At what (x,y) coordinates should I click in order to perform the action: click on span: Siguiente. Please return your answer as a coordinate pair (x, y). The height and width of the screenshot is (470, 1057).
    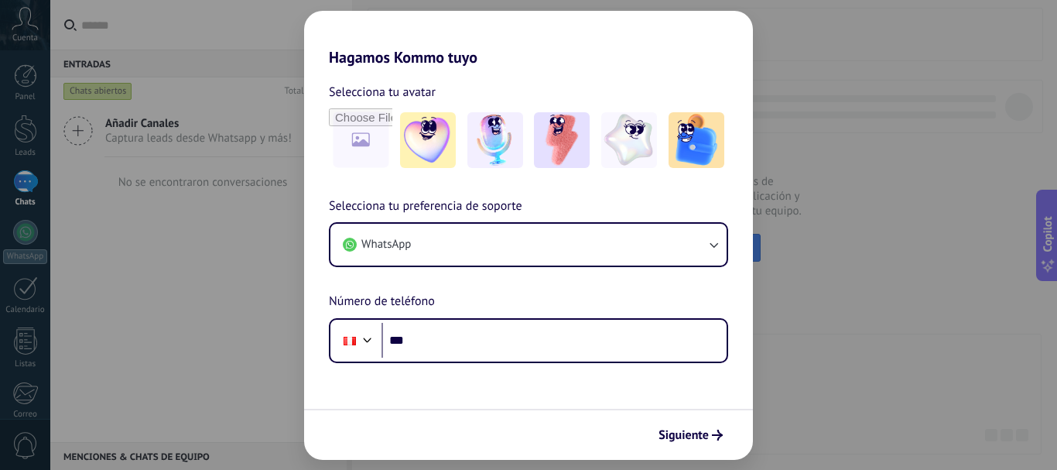
    Looking at the image, I should click on (683, 435).